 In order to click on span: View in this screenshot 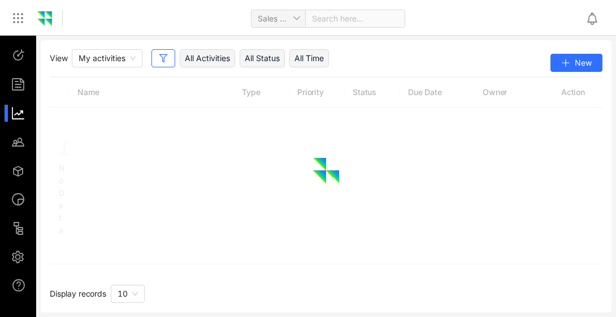, I will do `click(58, 58)`.